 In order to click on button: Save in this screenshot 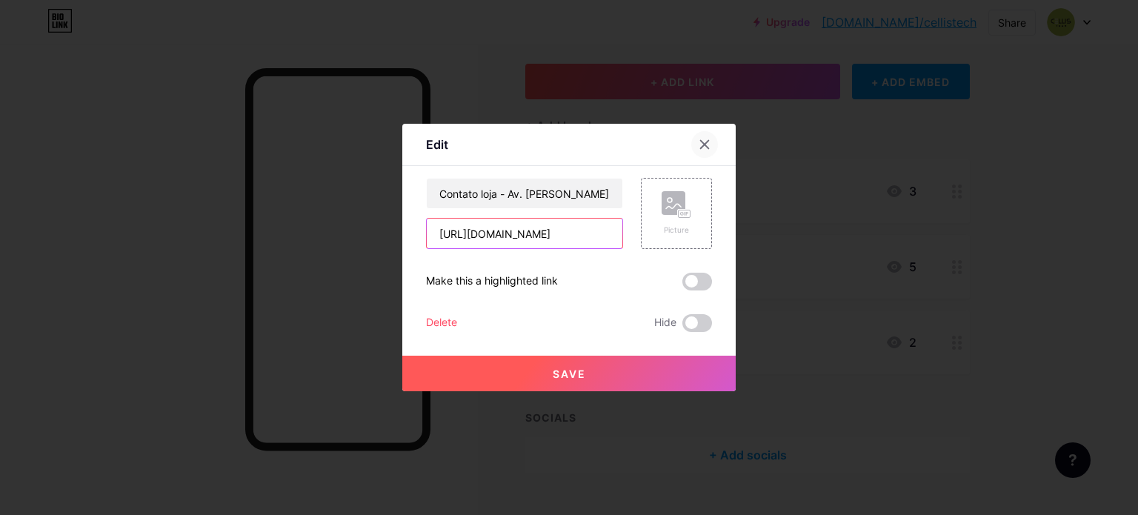, I will do `click(569, 373)`.